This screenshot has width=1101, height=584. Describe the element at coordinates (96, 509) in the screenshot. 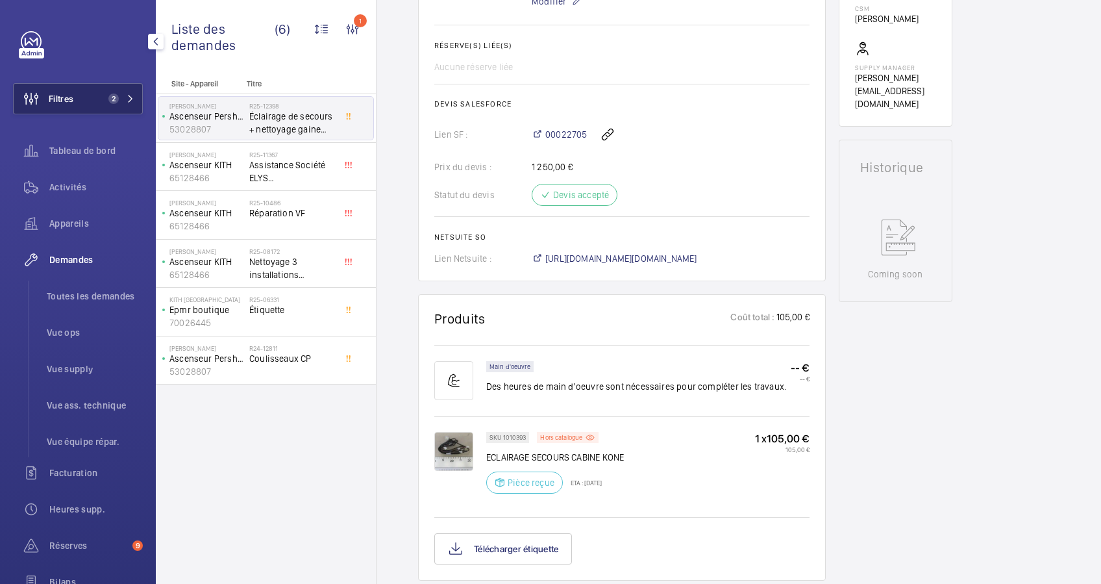

I see `span: Heures supp.` at that location.